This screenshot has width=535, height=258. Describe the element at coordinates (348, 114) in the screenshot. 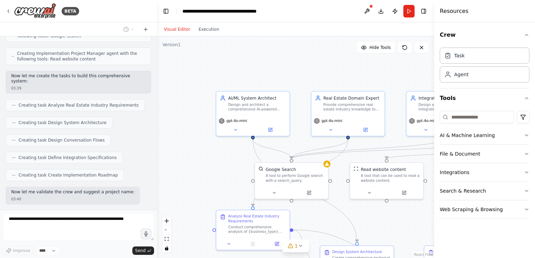

I see `div: Real Estate Domain ExpertProvide comprehensive real estate industry knowledge to ensure the {busi...` at that location.